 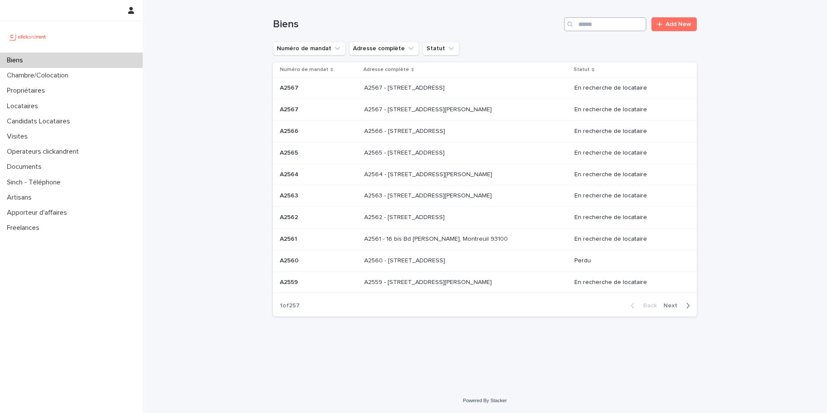 I want to click on button: Adresse complète, so click(x=384, y=48).